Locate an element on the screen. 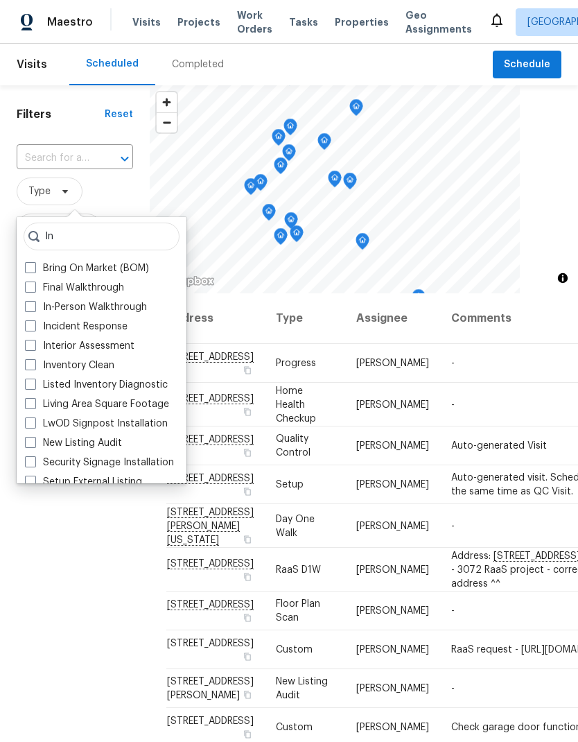 The width and height of the screenshot is (578, 742). span: Type is located at coordinates (40, 191).